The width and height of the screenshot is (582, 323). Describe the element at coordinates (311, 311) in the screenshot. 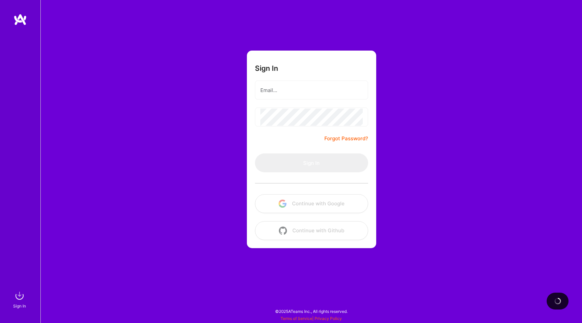

I see `div: © 2025 ATeams Inc., All rights reserved.` at that location.